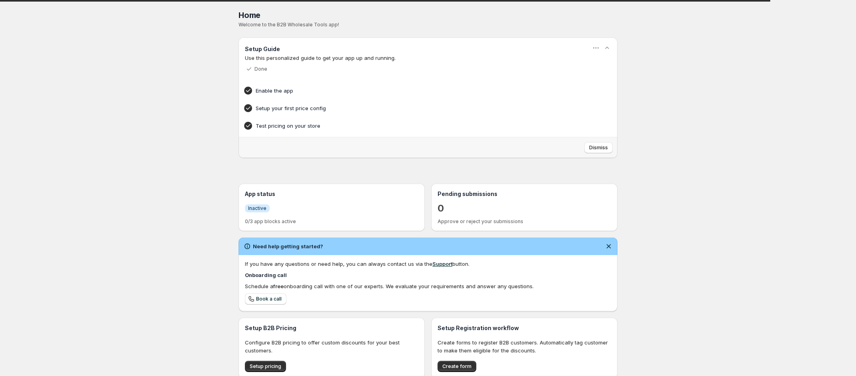  What do you see at coordinates (441, 208) in the screenshot?
I see `a: 0` at bounding box center [441, 208].